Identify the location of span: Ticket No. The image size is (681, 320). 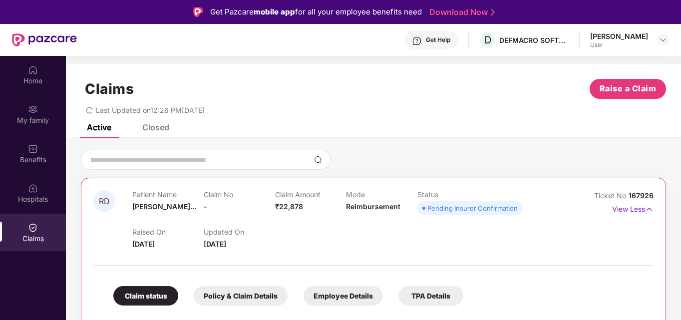
(611, 195).